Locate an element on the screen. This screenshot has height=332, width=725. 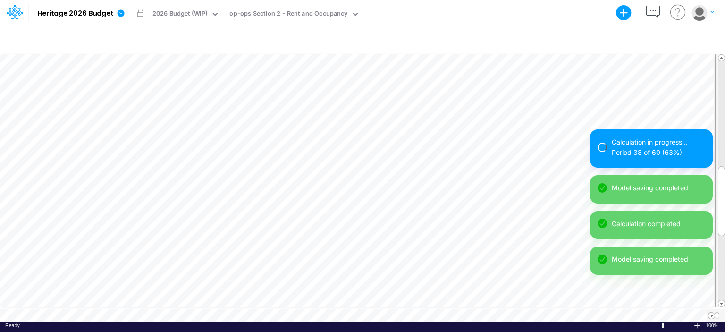
div: op-ops Section 2 - Rent and Occupancy is located at coordinates (288, 14).